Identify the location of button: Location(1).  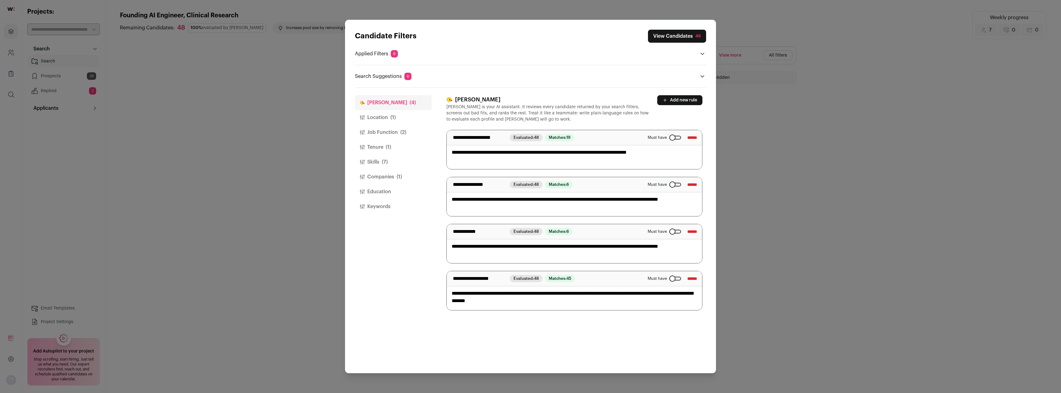
(393, 117).